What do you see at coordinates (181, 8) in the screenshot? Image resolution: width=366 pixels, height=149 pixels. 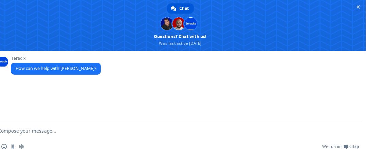 I see `div: Chat` at bounding box center [181, 8].